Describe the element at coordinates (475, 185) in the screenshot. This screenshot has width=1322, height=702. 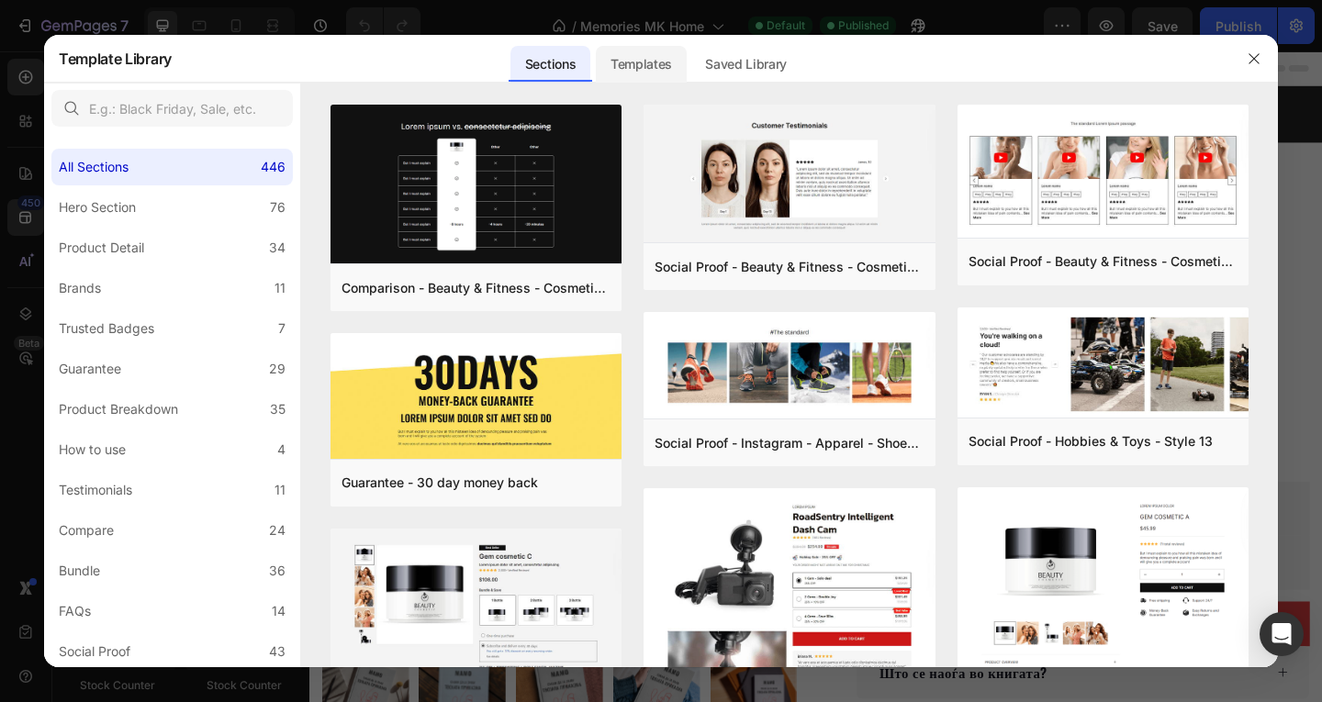
I see `img: c19.png` at that location.